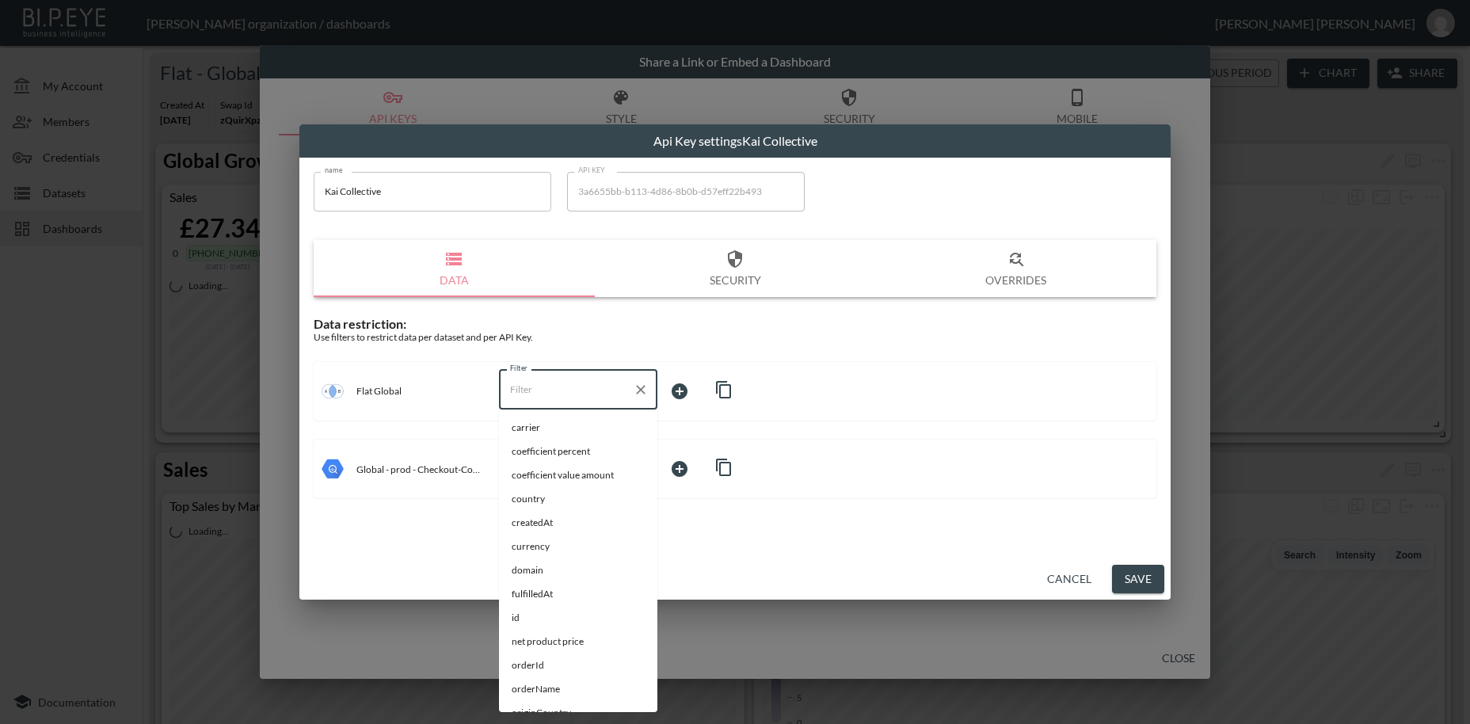  I want to click on span: orderName, so click(578, 689).